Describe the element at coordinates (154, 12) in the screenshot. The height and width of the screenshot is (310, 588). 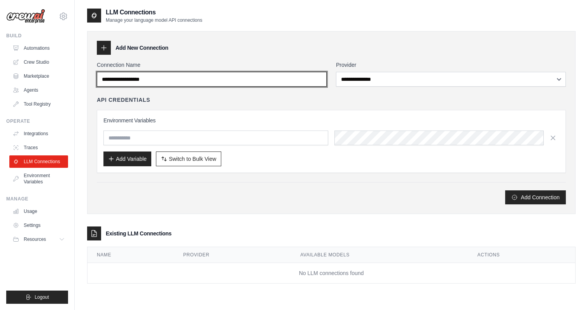
I see `h2: LLM Connections` at that location.